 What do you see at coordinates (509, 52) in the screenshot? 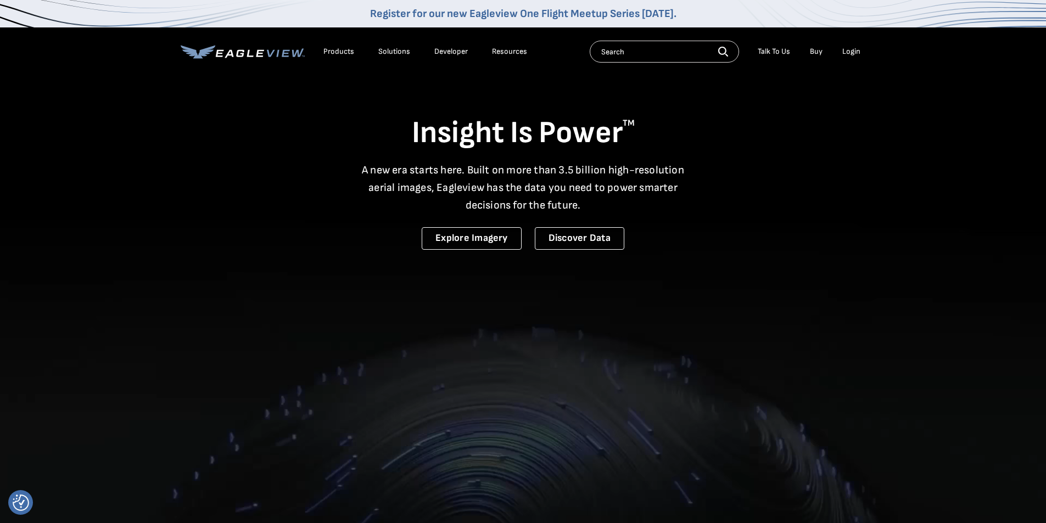
I see `div: Resources` at bounding box center [509, 52].